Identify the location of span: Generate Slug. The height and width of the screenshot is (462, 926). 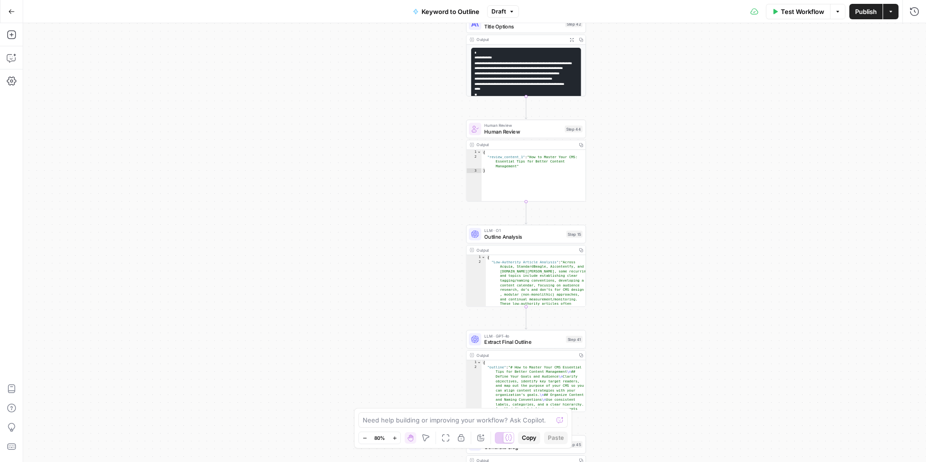
(523, 447).